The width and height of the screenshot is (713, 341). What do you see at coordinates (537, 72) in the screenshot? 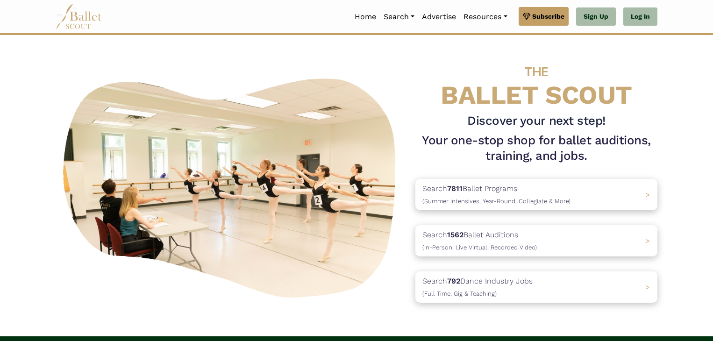
I see `span: THE` at bounding box center [537, 72].